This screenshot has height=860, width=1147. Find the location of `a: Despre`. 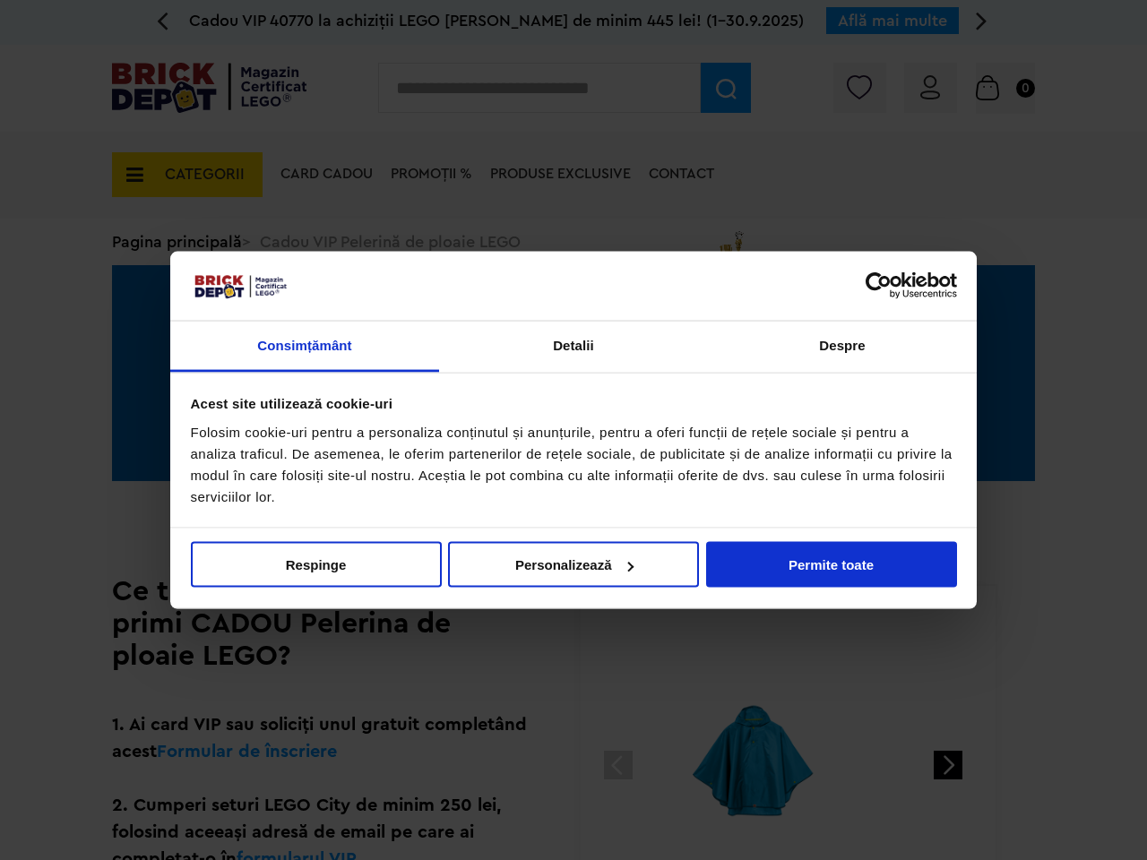

a: Despre is located at coordinates (842, 346).